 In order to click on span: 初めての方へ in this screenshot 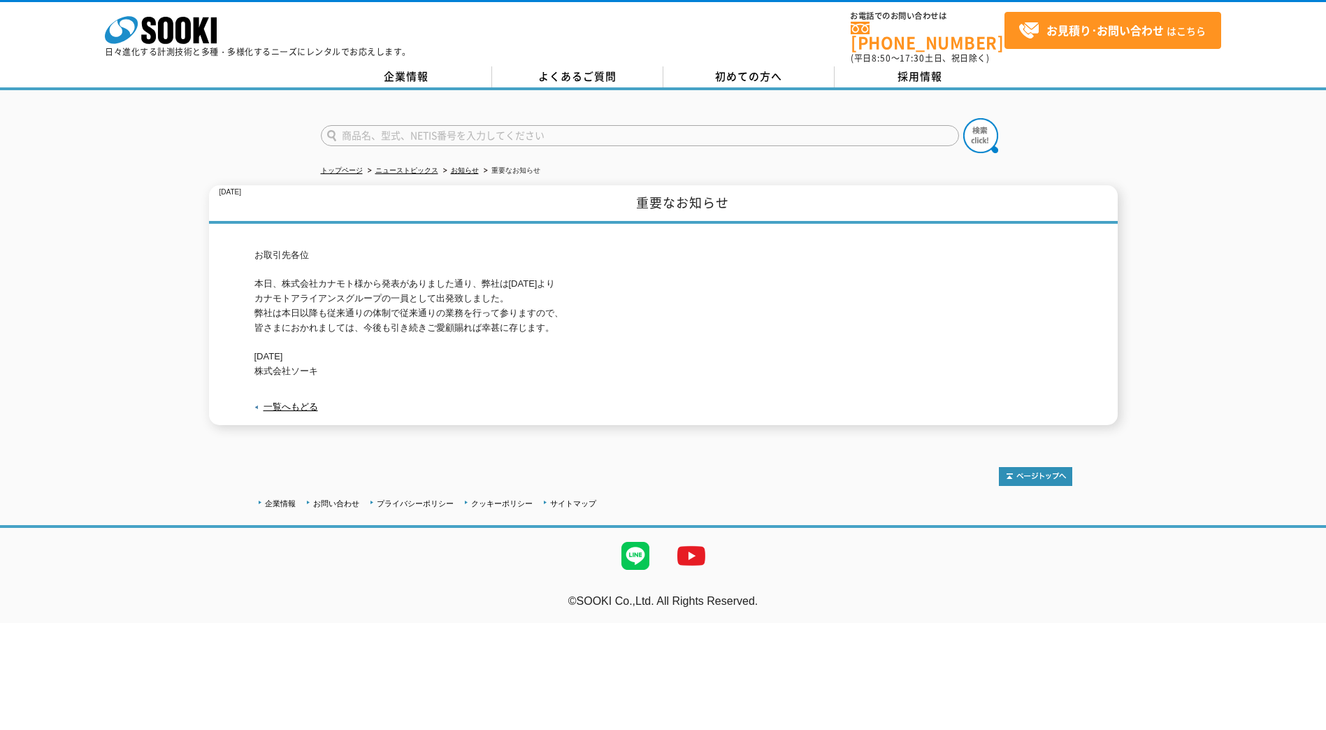, I will do `click(749, 76)`.